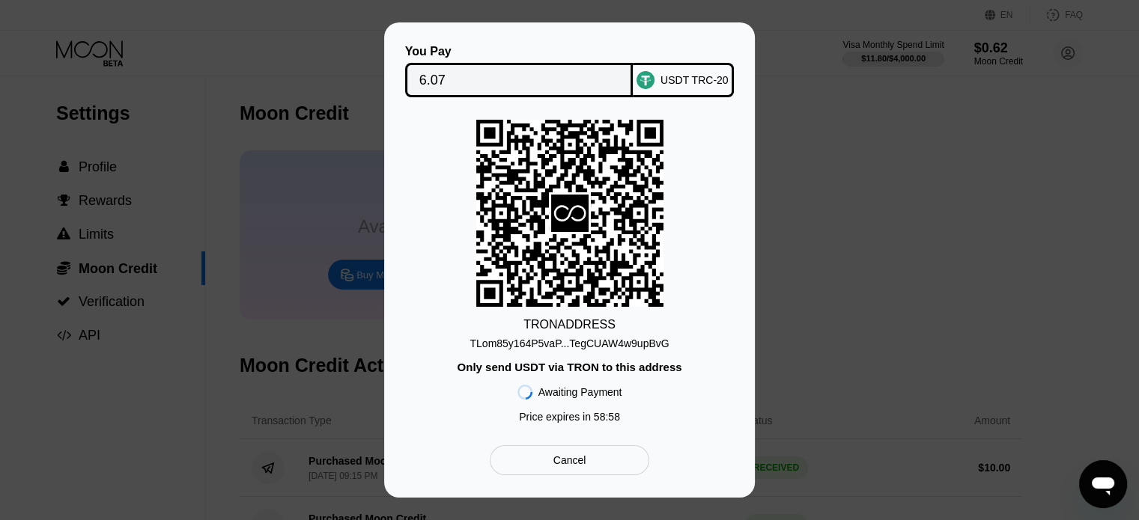  What do you see at coordinates (606, 417) in the screenshot?
I see `span: 58 : 58` at bounding box center [606, 417].